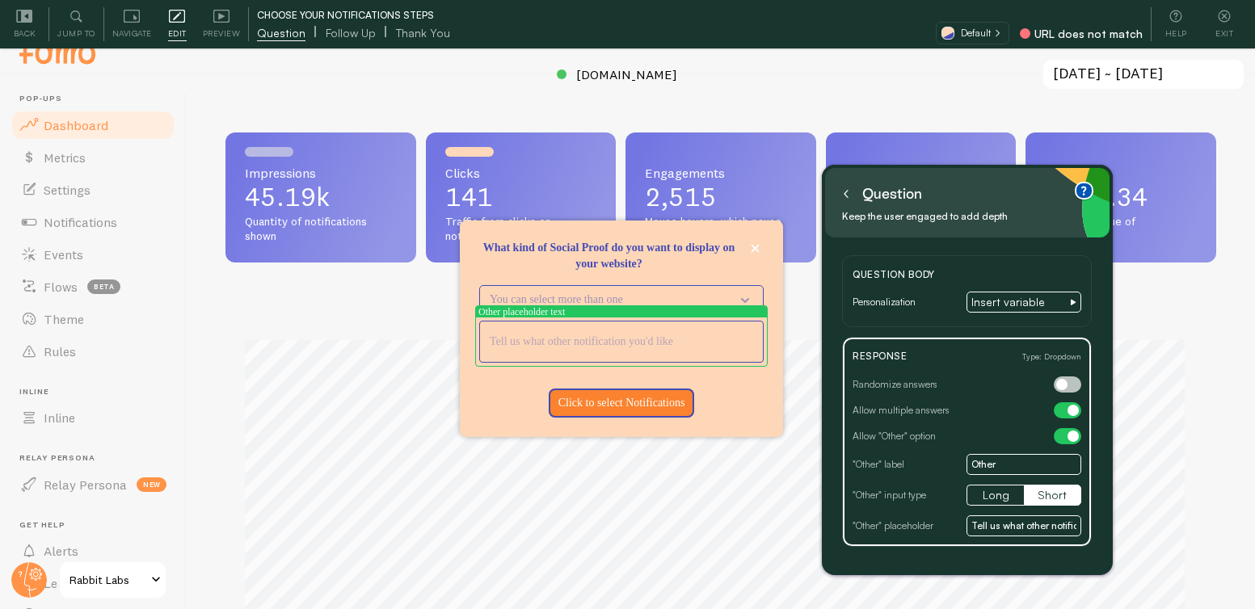  What do you see at coordinates (93, 255) in the screenshot?
I see `a: Events` at bounding box center [93, 255].